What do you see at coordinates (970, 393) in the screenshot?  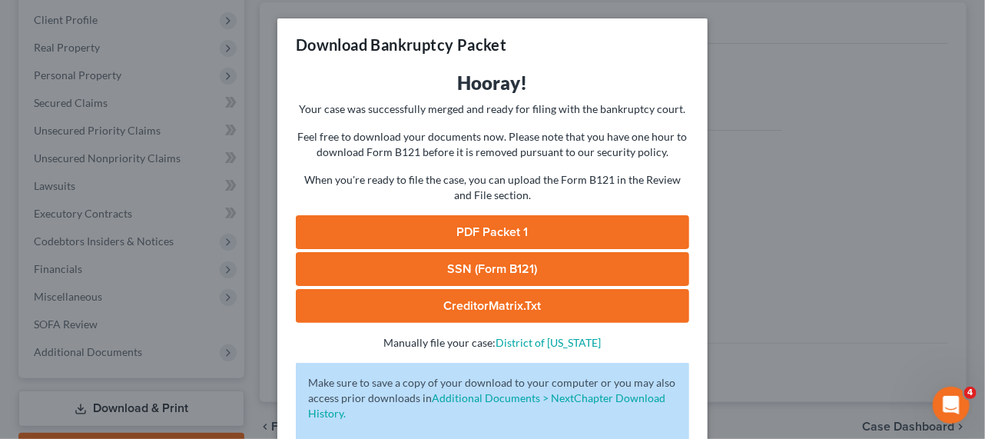 I see `span: 4` at bounding box center [970, 393].